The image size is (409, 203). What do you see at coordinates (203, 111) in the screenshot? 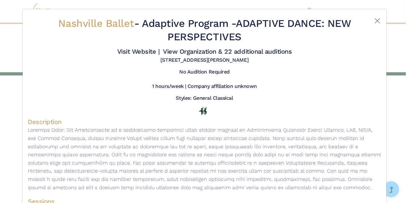
I see `img: In Person` at bounding box center [203, 111].